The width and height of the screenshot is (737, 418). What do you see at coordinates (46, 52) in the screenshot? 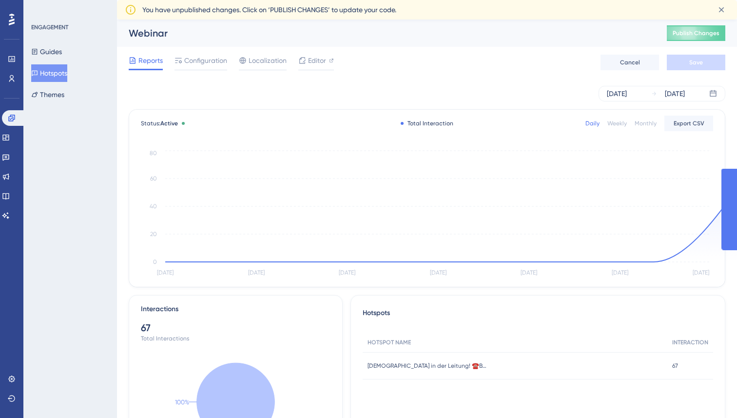
I see `button: Guides` at bounding box center [46, 52].